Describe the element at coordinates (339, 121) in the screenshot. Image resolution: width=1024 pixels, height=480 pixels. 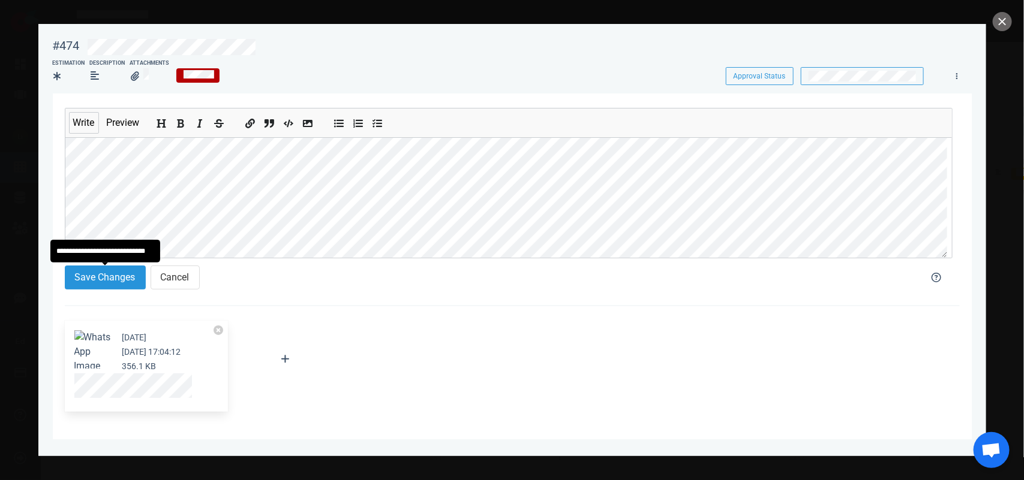
I see `button: Add unordered list` at that location.